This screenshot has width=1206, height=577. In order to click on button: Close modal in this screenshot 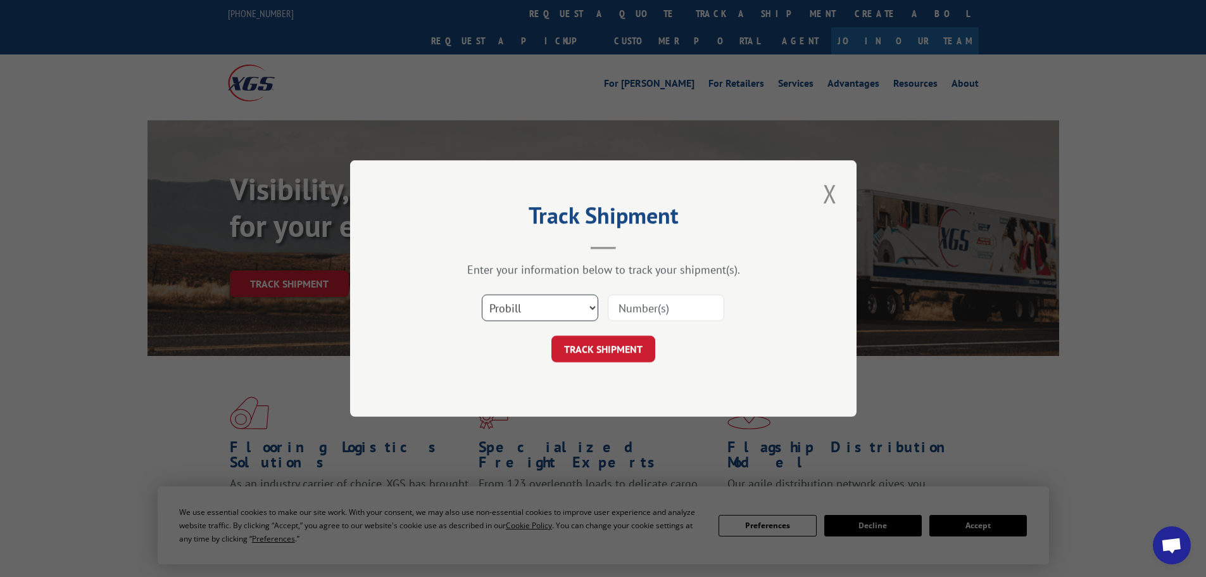, I will do `click(830, 193)`.